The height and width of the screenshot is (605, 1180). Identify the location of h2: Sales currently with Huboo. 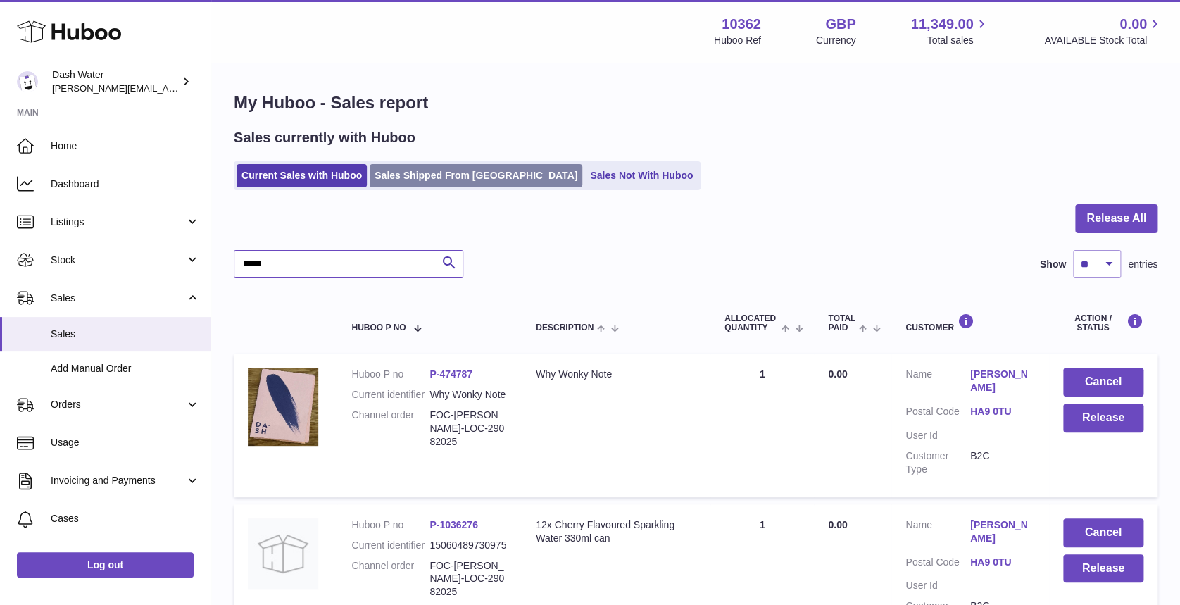
(324, 137).